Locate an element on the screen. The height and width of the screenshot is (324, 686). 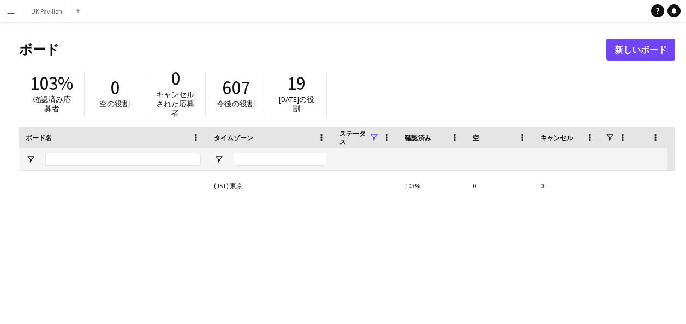
span: 103% is located at coordinates (51, 84).